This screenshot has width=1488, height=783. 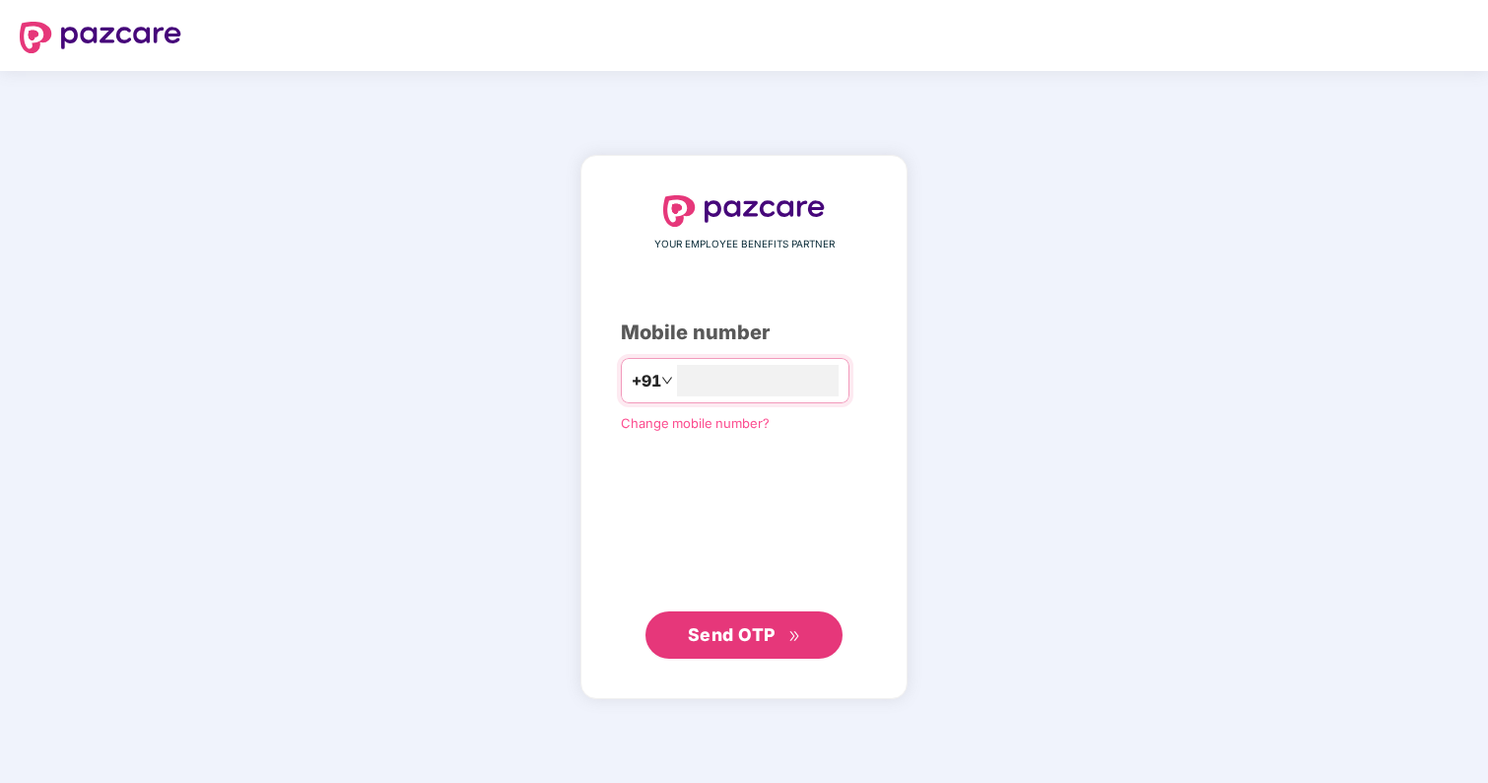 I want to click on span: +91, so click(x=647, y=380).